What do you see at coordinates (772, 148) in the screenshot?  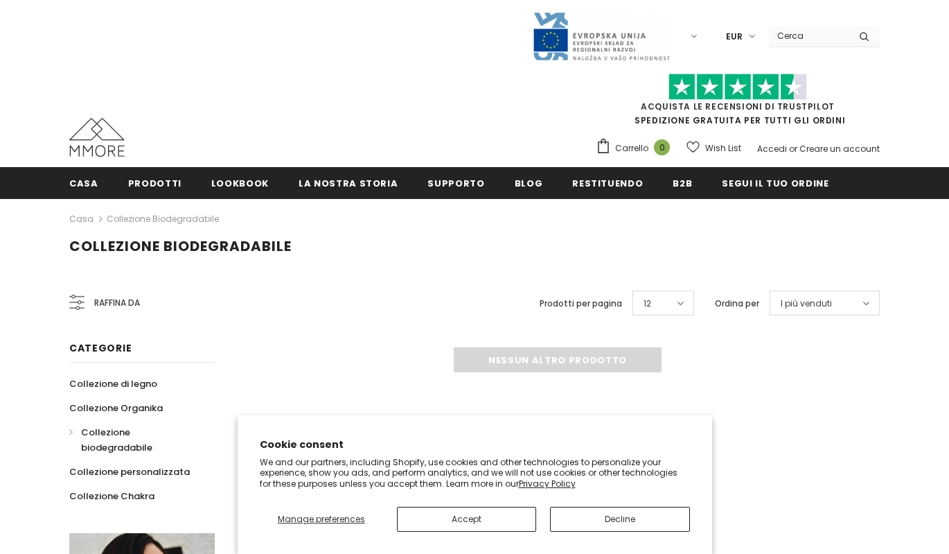 I see `a: Accedi` at bounding box center [772, 148].